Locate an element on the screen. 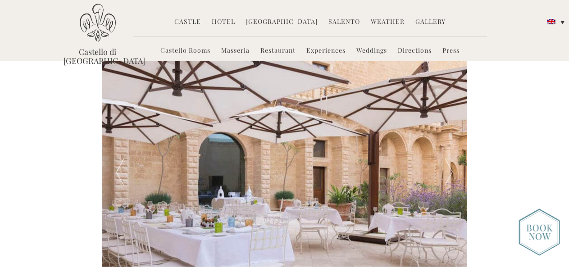 The width and height of the screenshot is (569, 267). img: new-booknow.png is located at coordinates (539, 232).